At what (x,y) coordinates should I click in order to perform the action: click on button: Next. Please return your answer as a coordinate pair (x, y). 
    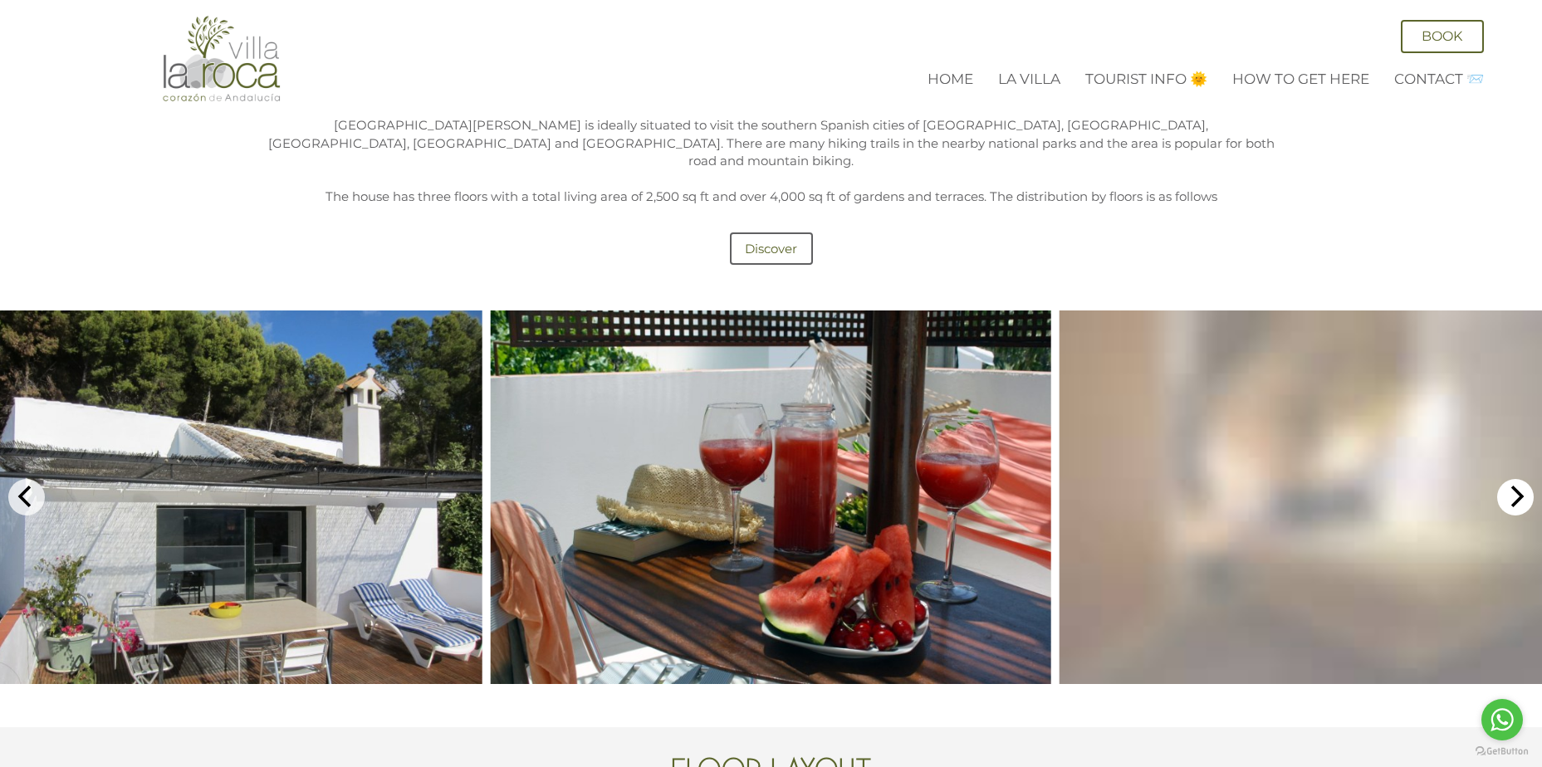
    Looking at the image, I should click on (1515, 497).